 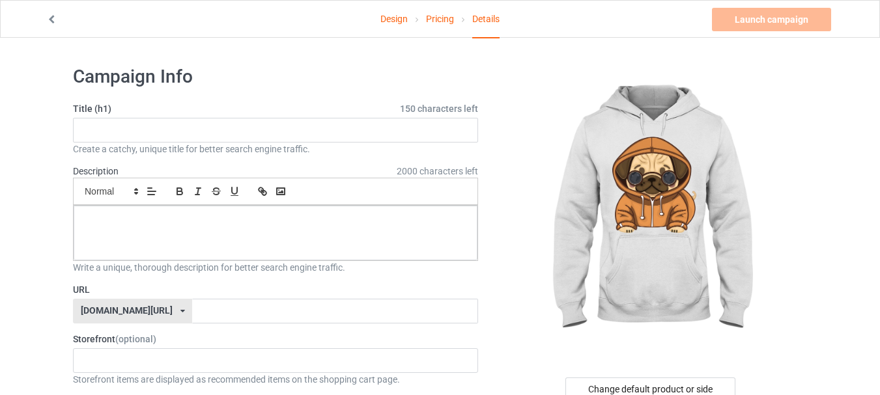 I want to click on label: Title (h1), so click(x=275, y=109).